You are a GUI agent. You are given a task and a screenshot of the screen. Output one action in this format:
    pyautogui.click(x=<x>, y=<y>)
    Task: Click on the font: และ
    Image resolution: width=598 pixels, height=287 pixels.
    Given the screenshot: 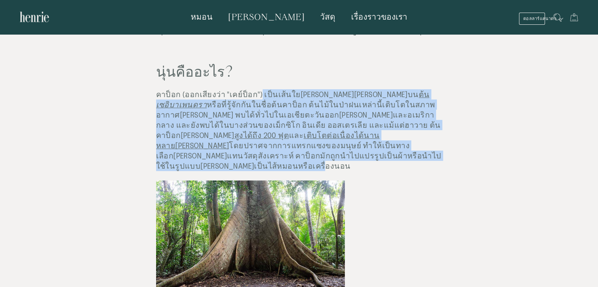 What is the action you would take?
    pyautogui.click(x=296, y=135)
    